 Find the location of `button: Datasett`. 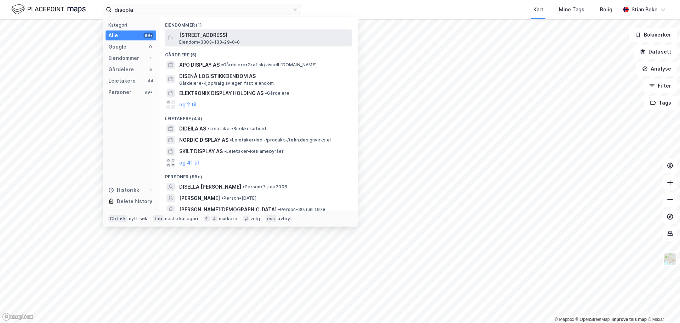

button: Datasett is located at coordinates (656, 52).